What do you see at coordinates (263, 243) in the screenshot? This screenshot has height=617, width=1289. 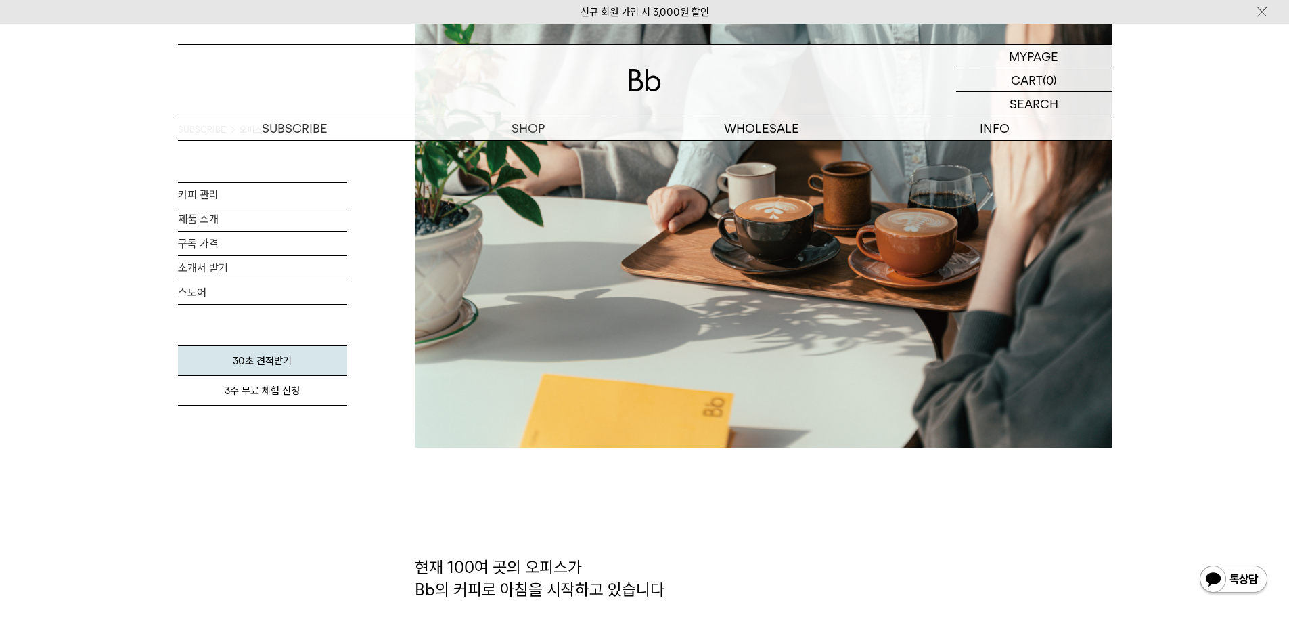 I see `a: 구독 가격` at bounding box center [263, 243].